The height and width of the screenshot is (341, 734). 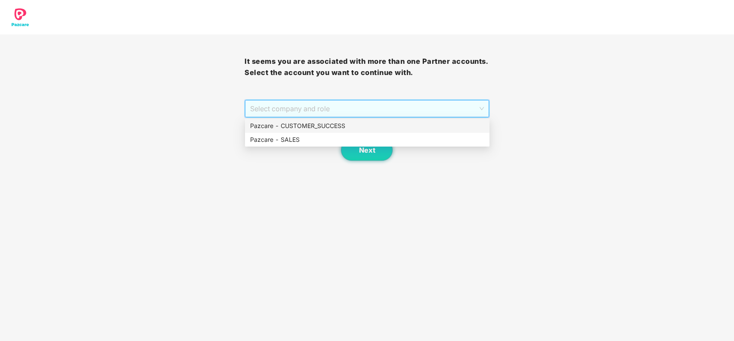 I want to click on h3: It seems you are associated with more than one Partner accounts. Select the account you want to c..., so click(x=367, y=67).